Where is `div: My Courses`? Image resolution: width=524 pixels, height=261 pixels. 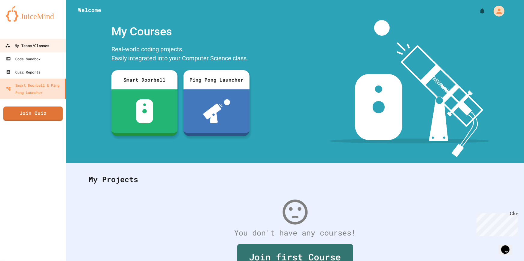 div: My Courses is located at coordinates (181, 32).